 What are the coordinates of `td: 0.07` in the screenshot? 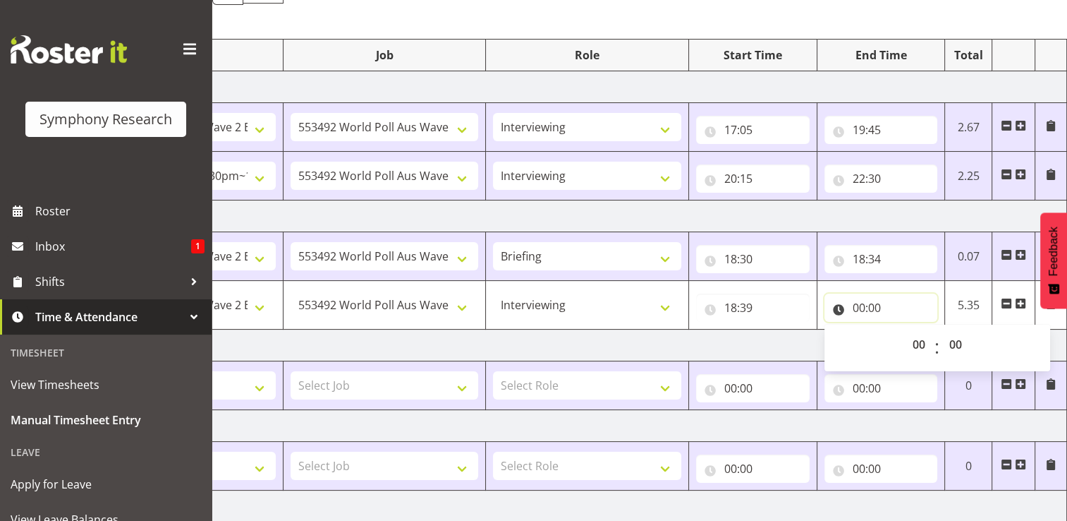 It's located at (969, 256).